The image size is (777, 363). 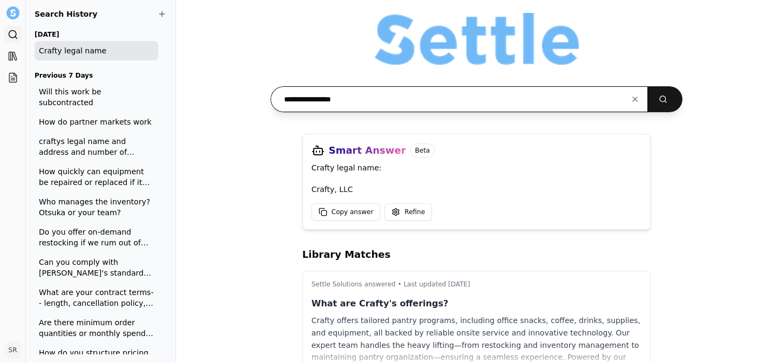 What do you see at coordinates (96, 177) in the screenshot?
I see `span: How quickly can equipment be repaired or replaced if it breaks down?` at bounding box center [96, 177].